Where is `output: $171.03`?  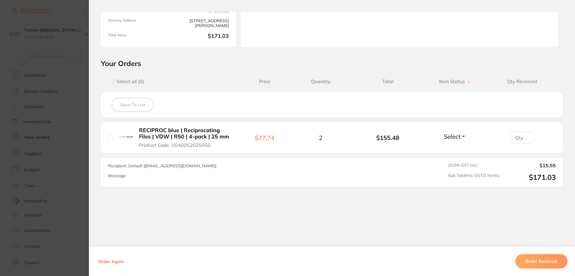
output: $171.03 is located at coordinates (530, 177).